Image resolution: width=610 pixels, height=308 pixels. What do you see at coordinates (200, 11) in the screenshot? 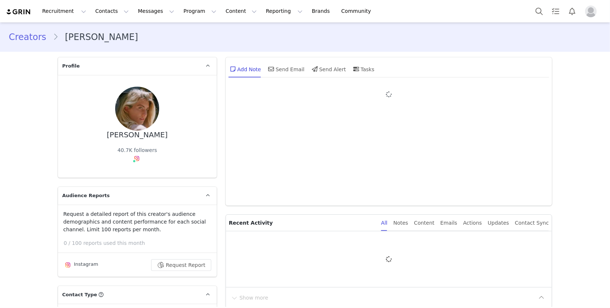
I see `button: Program` at bounding box center [200, 11].